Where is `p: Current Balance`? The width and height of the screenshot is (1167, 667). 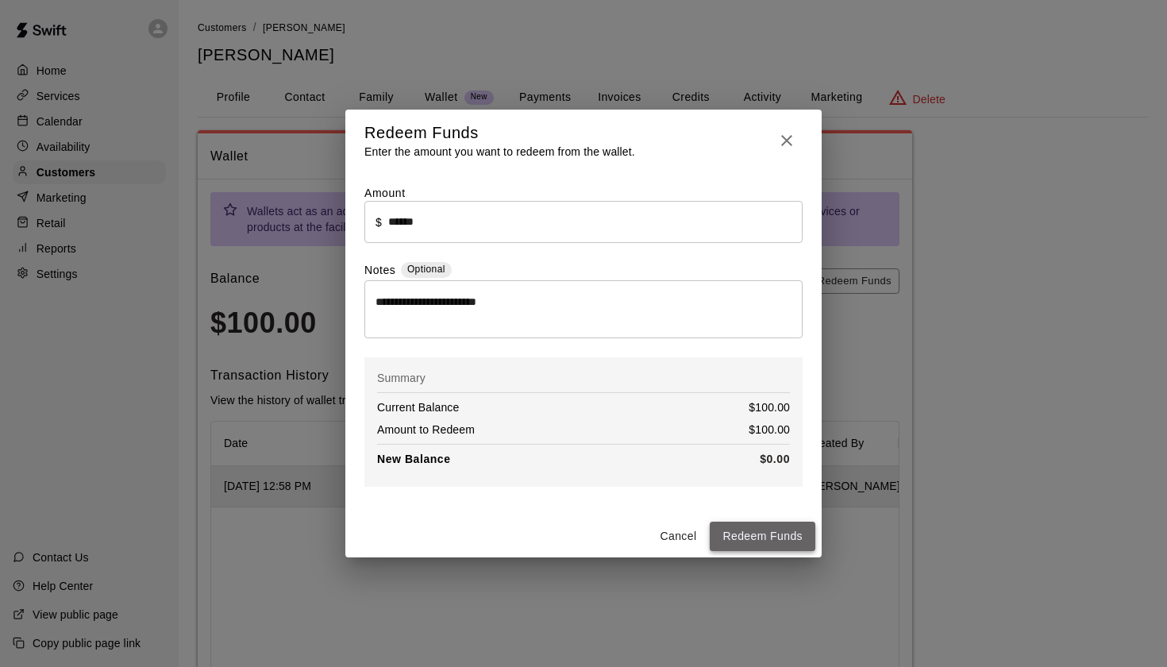 p: Current Balance is located at coordinates (418, 407).